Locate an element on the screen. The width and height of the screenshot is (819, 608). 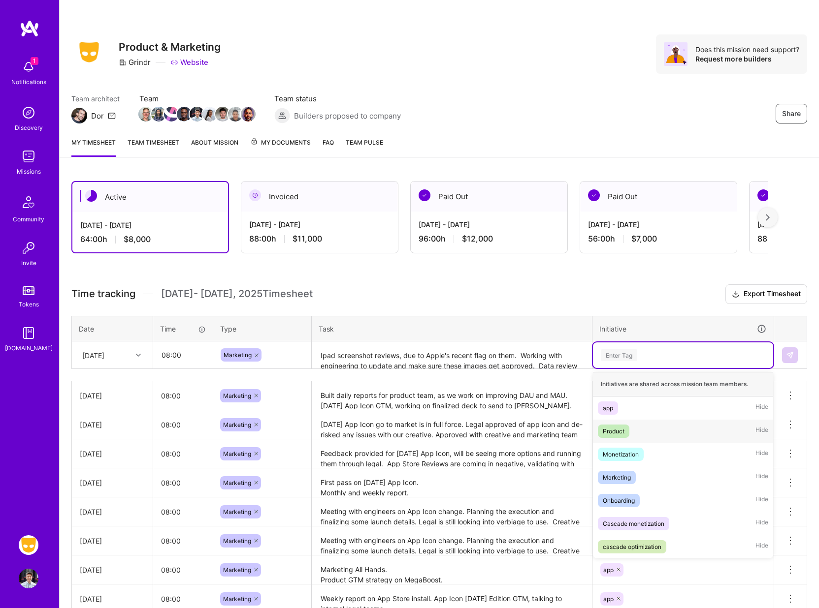
span: Team architect is located at coordinates (95, 98).